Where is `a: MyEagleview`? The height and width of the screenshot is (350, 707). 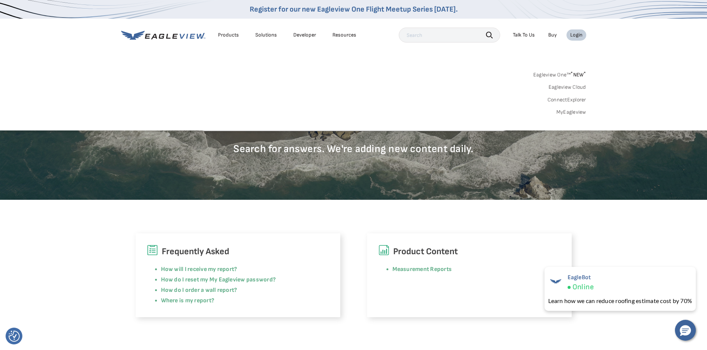
a: MyEagleview is located at coordinates (571, 112).